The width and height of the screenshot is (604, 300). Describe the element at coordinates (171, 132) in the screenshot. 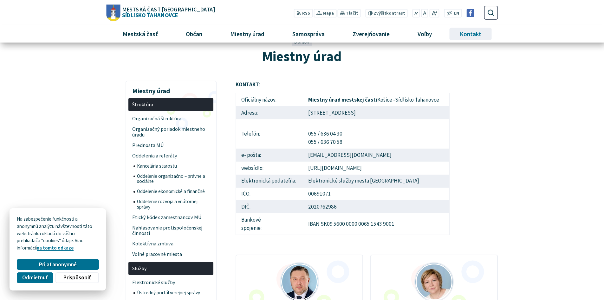

I see `a: Organizačný poriadok miestneho úradu` at that location.